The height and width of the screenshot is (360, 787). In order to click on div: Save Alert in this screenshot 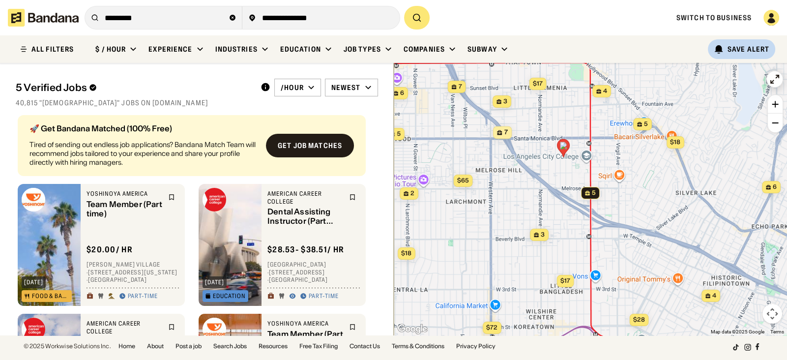, I will do `click(748, 49)`.